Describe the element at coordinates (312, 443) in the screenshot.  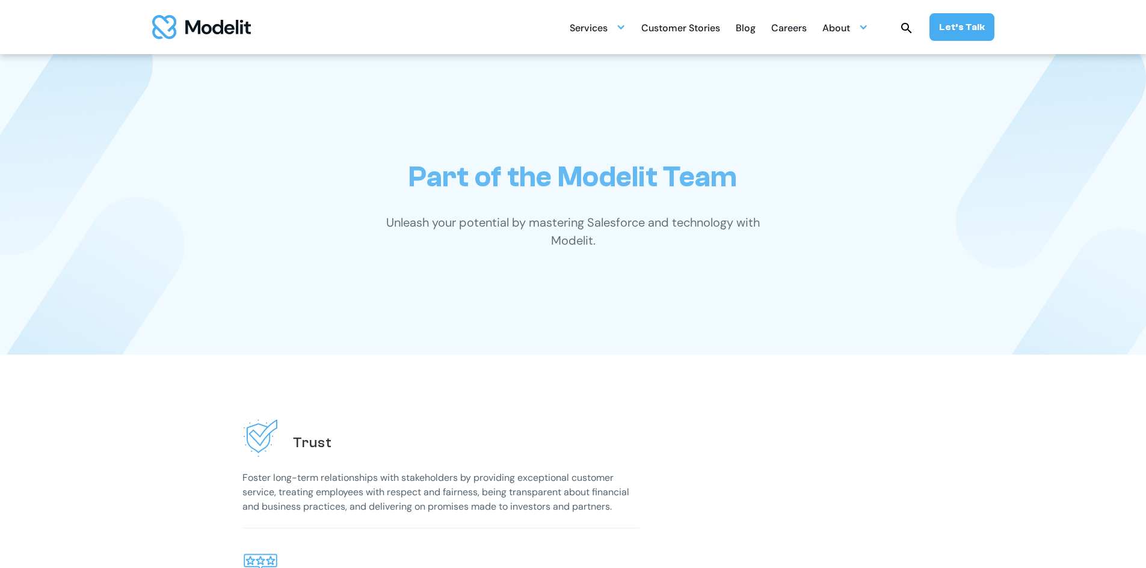
I see `h2: Trust` at that location.